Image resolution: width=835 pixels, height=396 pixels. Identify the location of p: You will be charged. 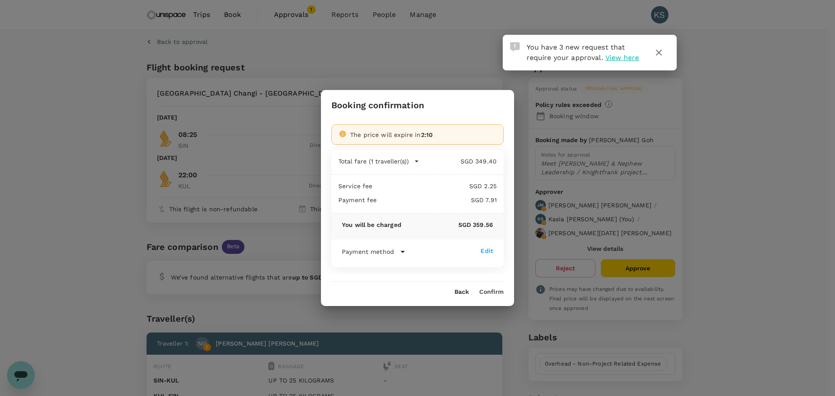
(371, 225).